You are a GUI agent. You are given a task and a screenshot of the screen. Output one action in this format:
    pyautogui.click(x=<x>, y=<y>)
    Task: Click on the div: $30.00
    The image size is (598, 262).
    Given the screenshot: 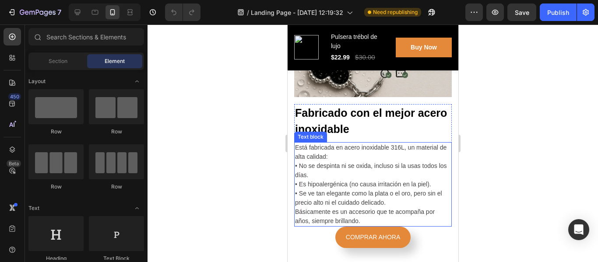 What is the action you would take?
    pyautogui.click(x=77, y=33)
    